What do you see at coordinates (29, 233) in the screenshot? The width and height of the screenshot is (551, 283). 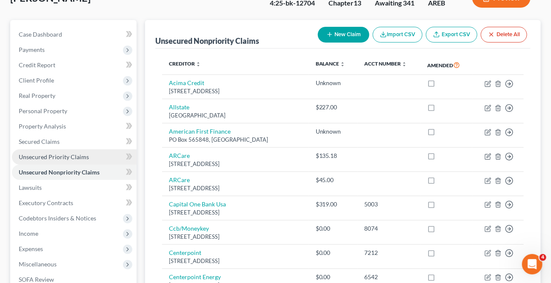 I see `span: Income` at bounding box center [29, 233].